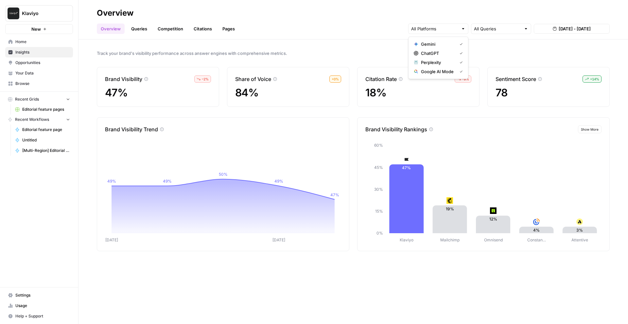  Describe the element at coordinates (493, 219) in the screenshot. I see `text: 12%` at that location.